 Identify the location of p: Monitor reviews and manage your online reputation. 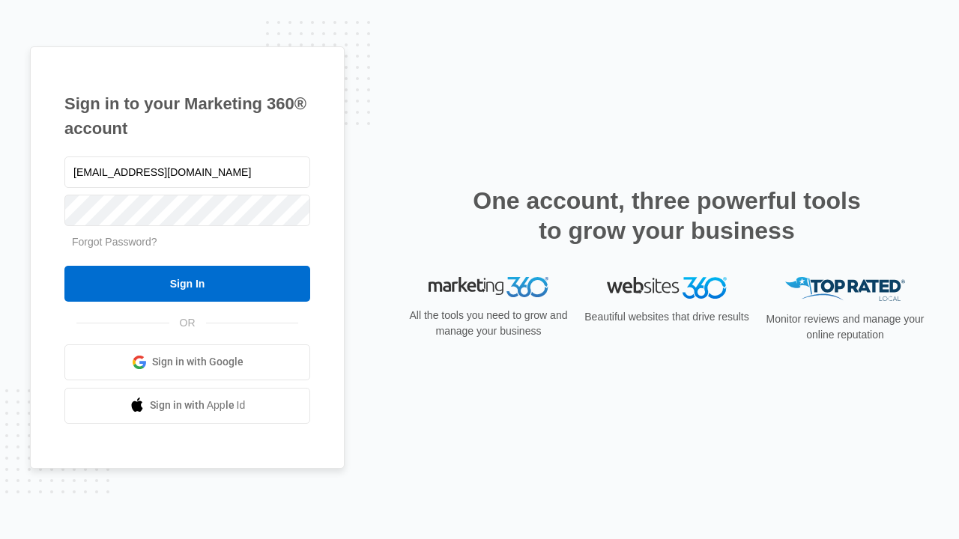
(845, 327).